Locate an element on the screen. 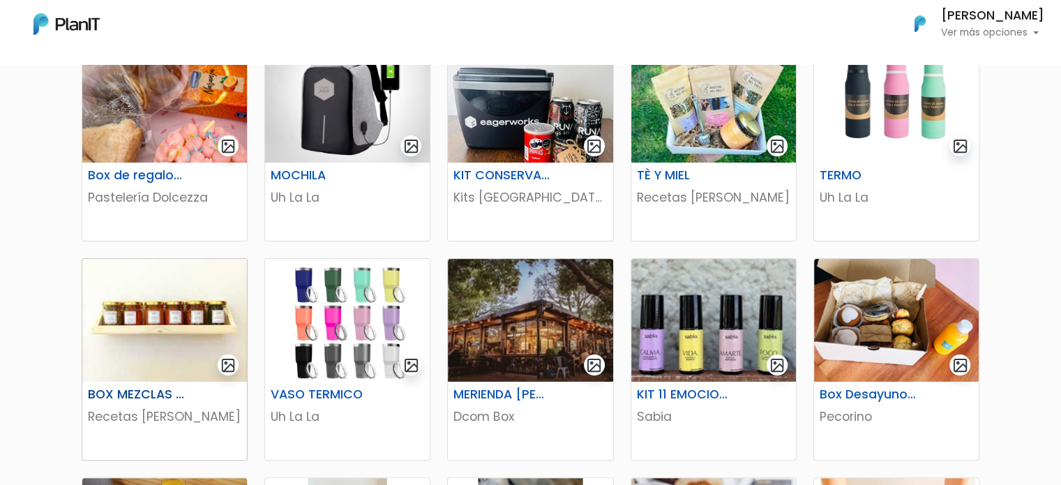 This screenshot has height=485, width=1061. h6: Box Desayuno/Merienda is located at coordinates (868, 394).